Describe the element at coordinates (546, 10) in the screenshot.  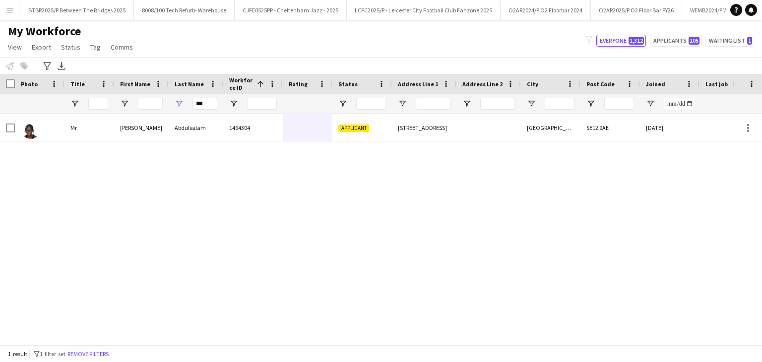
I see `button: O2AR2024/P O2 Floorbar 2024` at that location.